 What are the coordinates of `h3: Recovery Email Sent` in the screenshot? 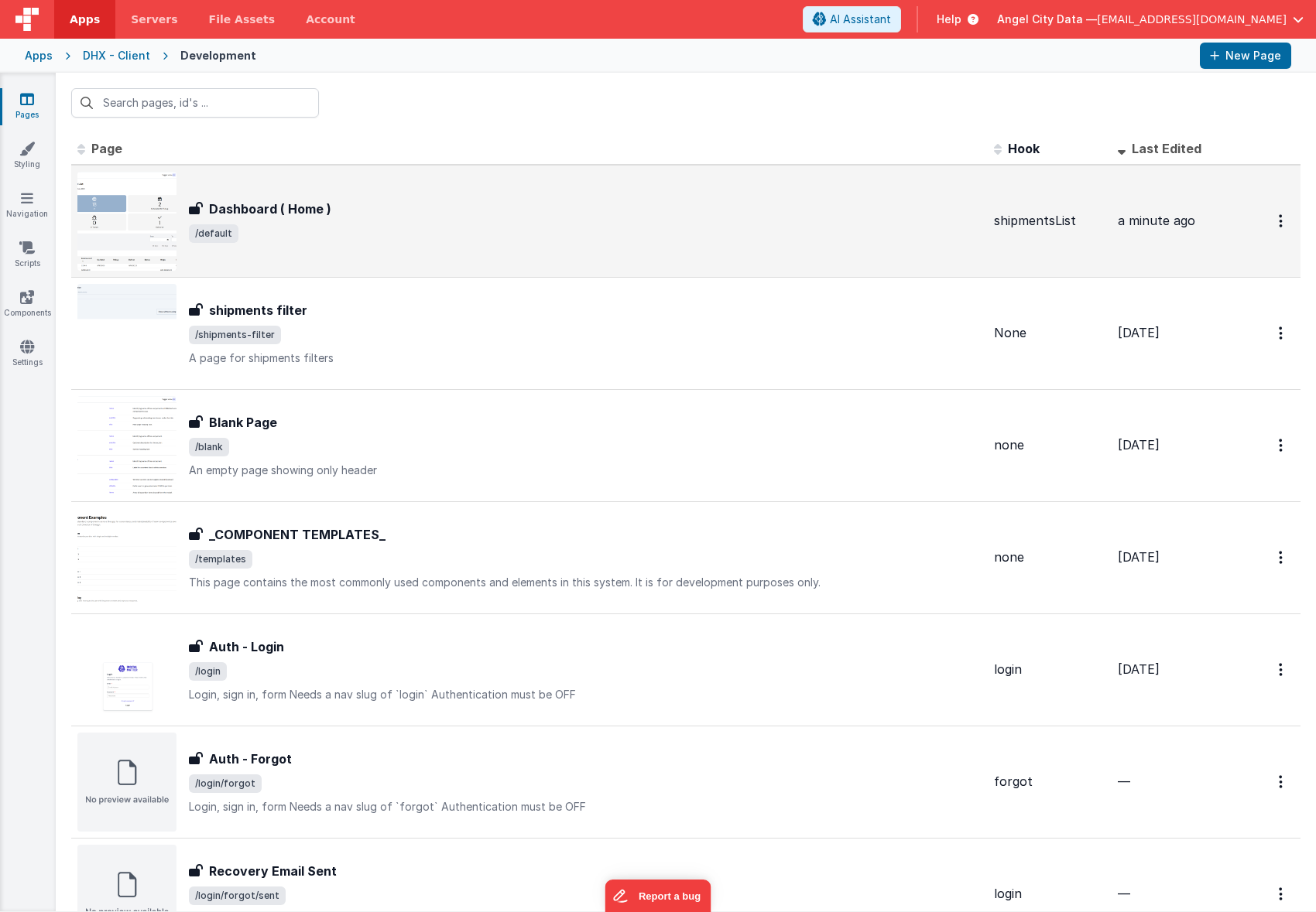 It's located at (273, 871).